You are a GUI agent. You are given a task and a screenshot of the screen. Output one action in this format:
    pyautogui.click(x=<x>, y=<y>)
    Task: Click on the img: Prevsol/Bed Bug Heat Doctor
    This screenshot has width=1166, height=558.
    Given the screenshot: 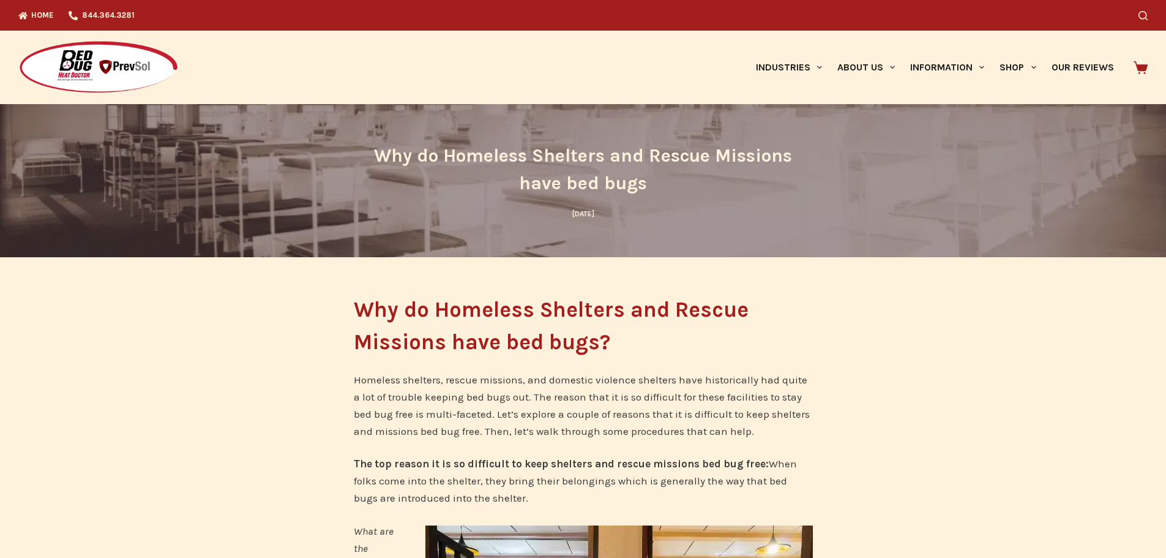 What is the action you would take?
    pyautogui.click(x=99, y=67)
    